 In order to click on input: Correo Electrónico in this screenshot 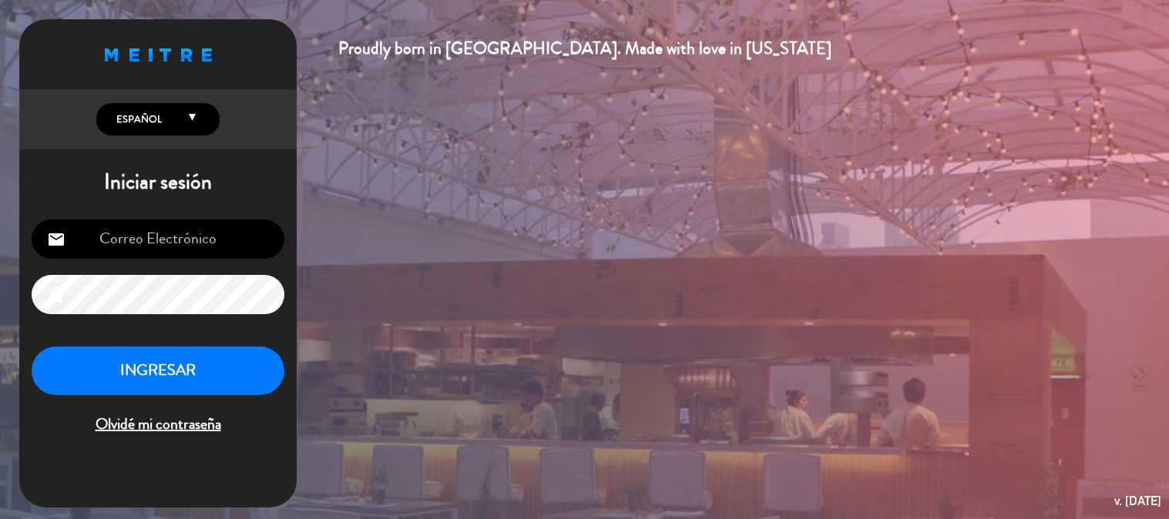, I will do `click(158, 239)`.